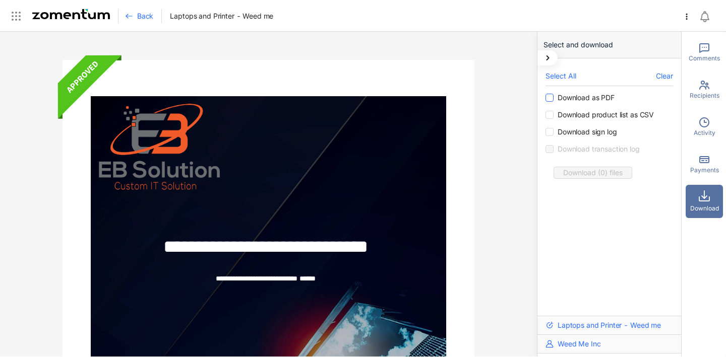 The image size is (726, 357). What do you see at coordinates (593, 173) in the screenshot?
I see `button: Download (0) files` at bounding box center [593, 173].